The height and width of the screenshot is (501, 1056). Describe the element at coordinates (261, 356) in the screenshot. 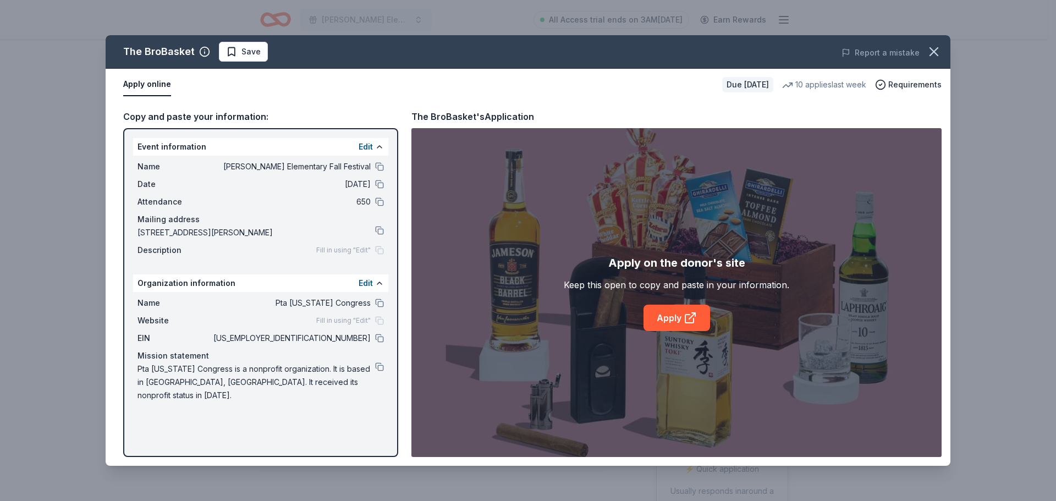

I see `div: Mission statement` at that location.